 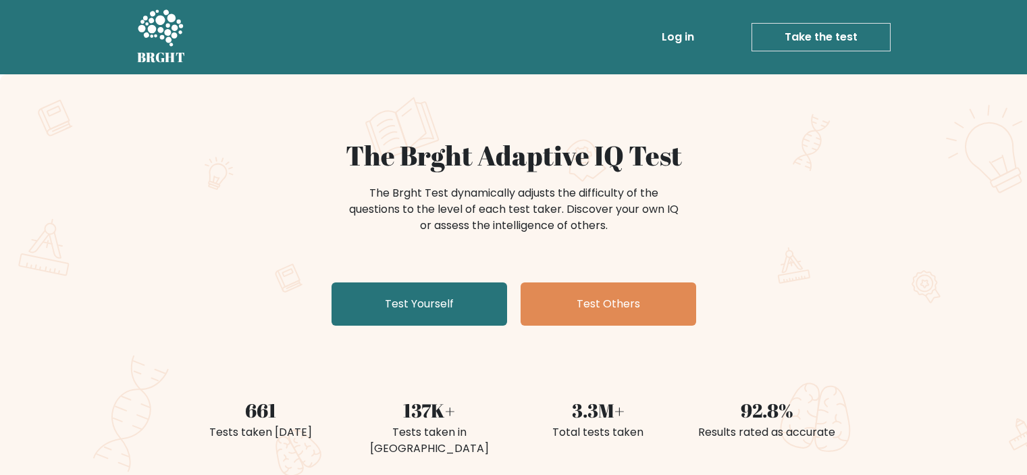 What do you see at coordinates (161, 37) in the screenshot?
I see `a: BRGHT` at bounding box center [161, 37].